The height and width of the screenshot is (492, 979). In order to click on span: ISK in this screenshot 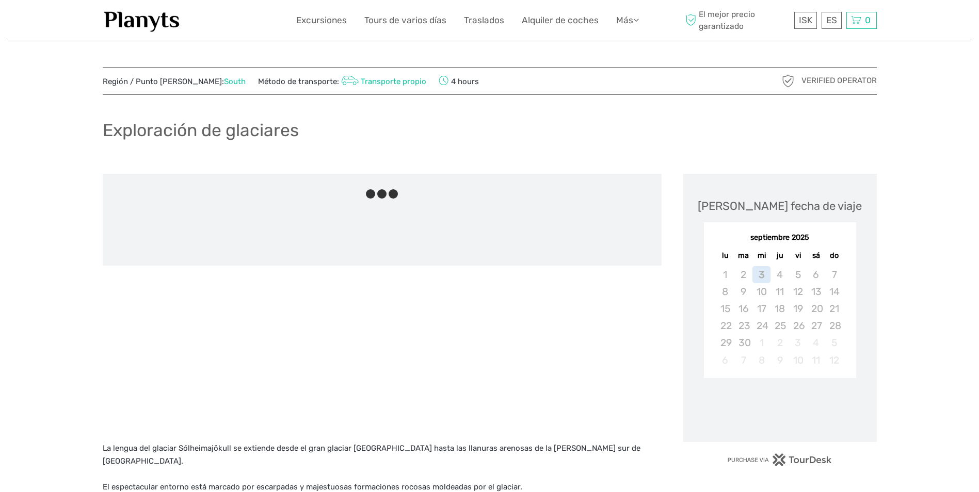, I will do `click(805, 20)`.